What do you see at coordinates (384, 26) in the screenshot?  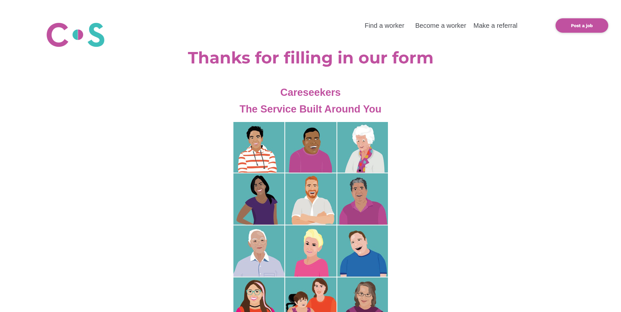 I see `a: Find a worker` at bounding box center [384, 26].